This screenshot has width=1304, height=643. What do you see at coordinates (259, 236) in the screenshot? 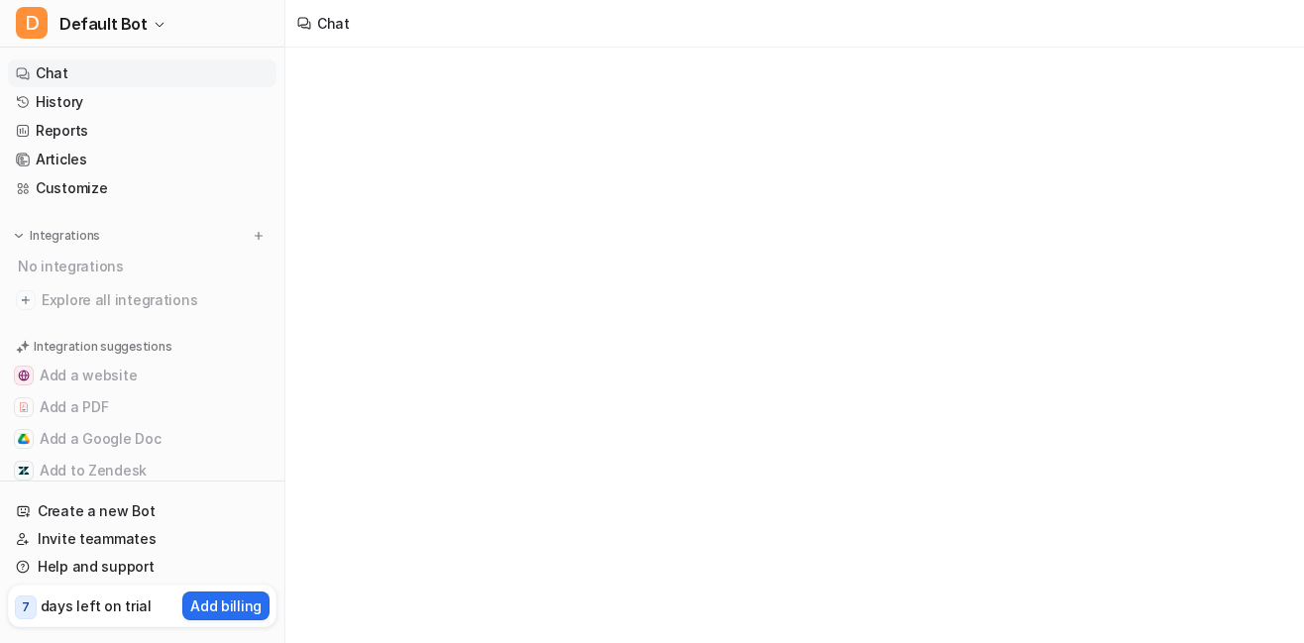
I see `img: menu_add.svg` at bounding box center [259, 236].